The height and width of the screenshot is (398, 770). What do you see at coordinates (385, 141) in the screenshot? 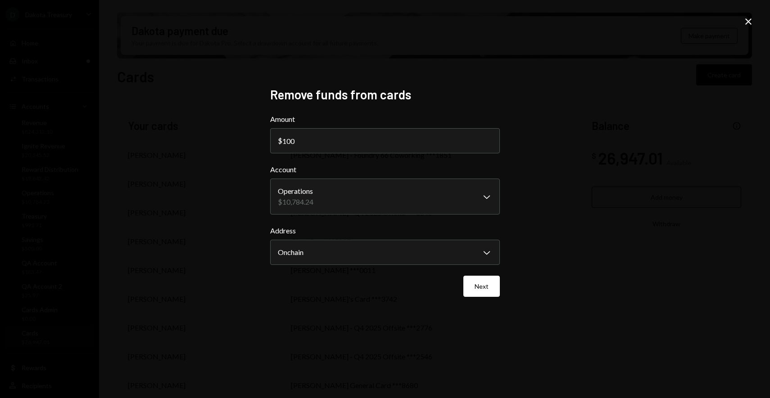
I see `input: $26,947.01` at bounding box center [385, 141].